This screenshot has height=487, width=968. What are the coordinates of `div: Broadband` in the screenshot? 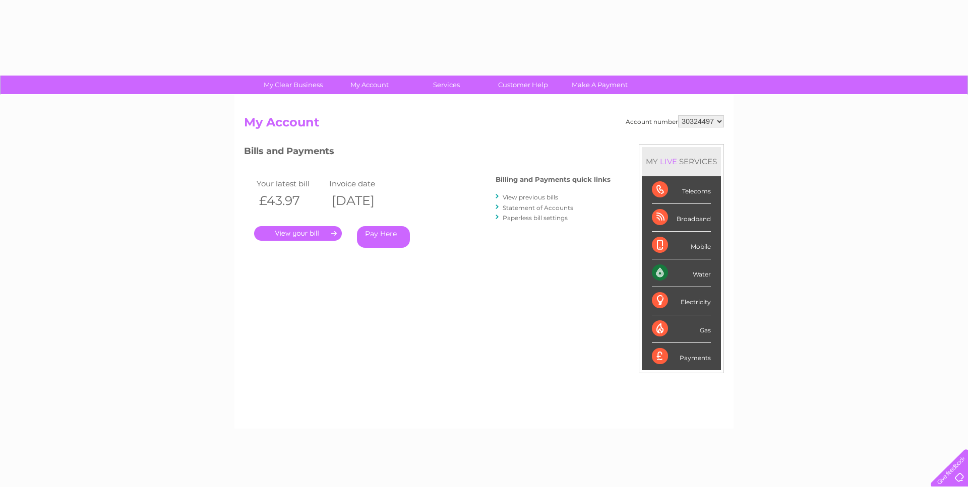 It's located at (681, 218).